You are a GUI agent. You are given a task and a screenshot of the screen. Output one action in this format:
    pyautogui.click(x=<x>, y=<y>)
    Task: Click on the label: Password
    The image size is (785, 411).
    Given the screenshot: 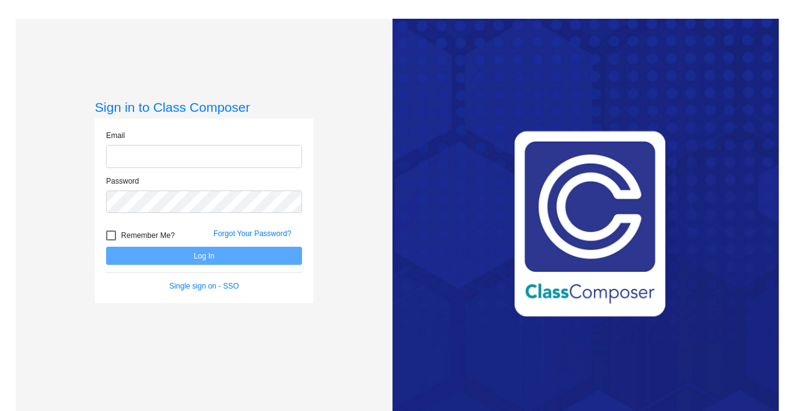 What is the action you would take?
    pyautogui.click(x=122, y=181)
    